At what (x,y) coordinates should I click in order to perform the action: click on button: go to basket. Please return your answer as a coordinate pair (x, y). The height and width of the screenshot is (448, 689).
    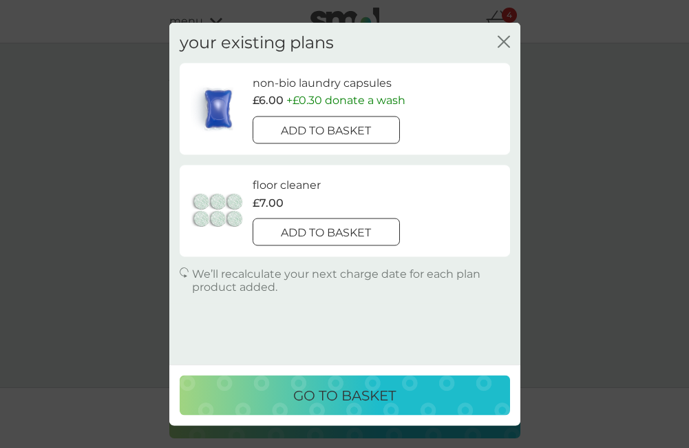
    Looking at the image, I should click on (345, 395).